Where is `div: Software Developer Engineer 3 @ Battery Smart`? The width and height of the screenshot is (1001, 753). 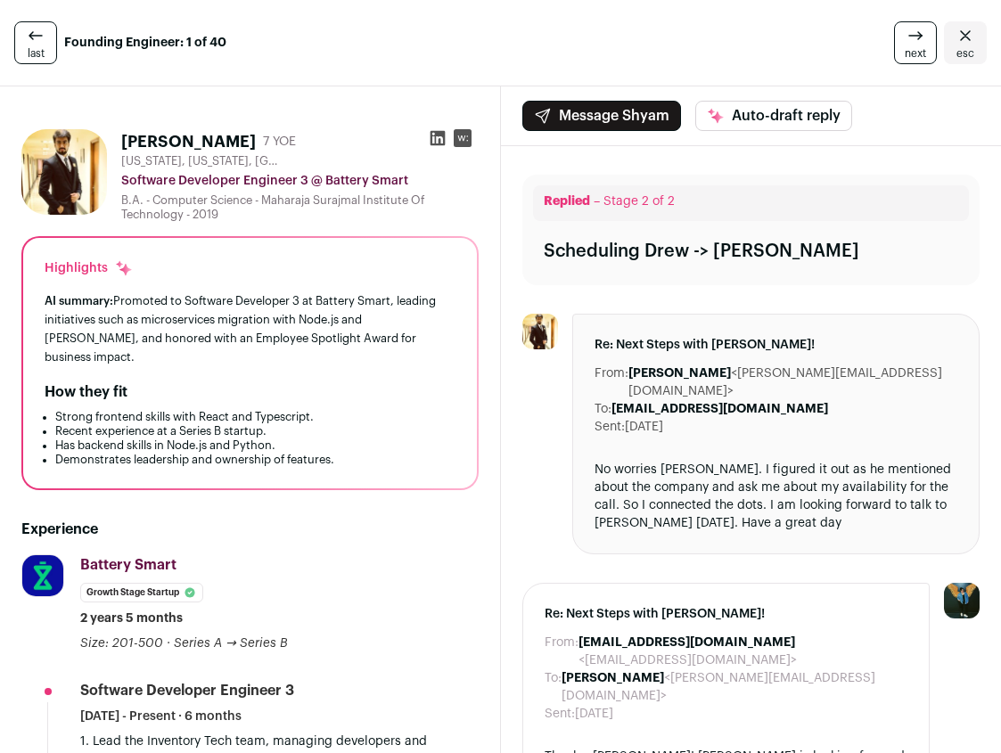
div: Software Developer Engineer 3 @ Battery Smart is located at coordinates (300, 181).